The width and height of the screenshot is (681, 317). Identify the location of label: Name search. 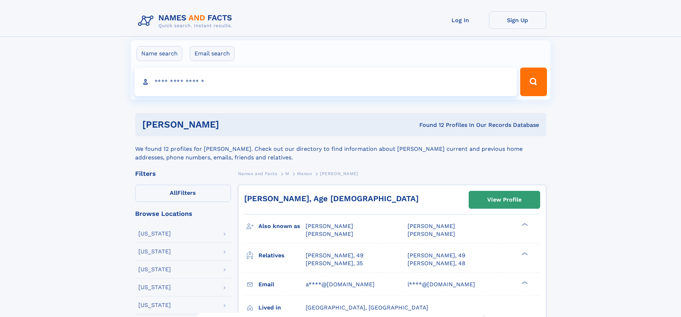
(159, 54).